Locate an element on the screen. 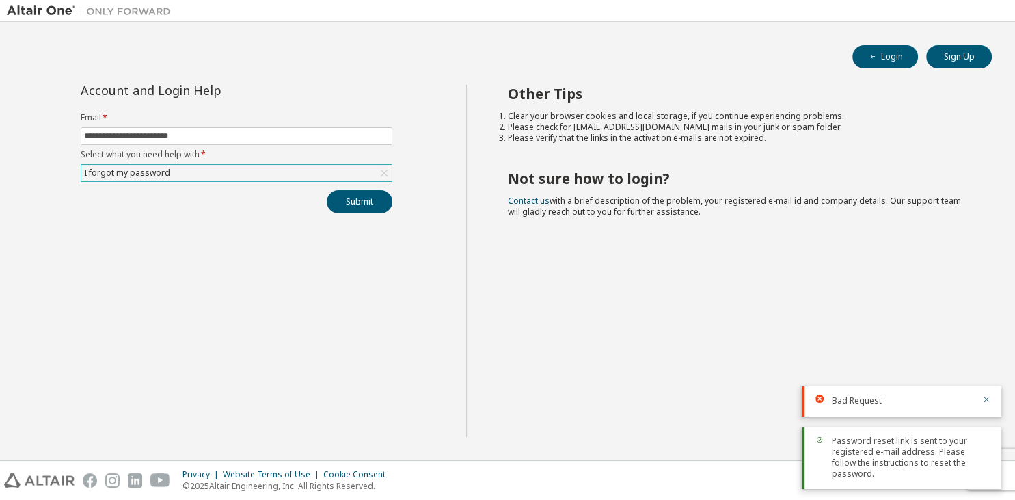 The image size is (1015, 500). label: Email is located at coordinates (237, 118).